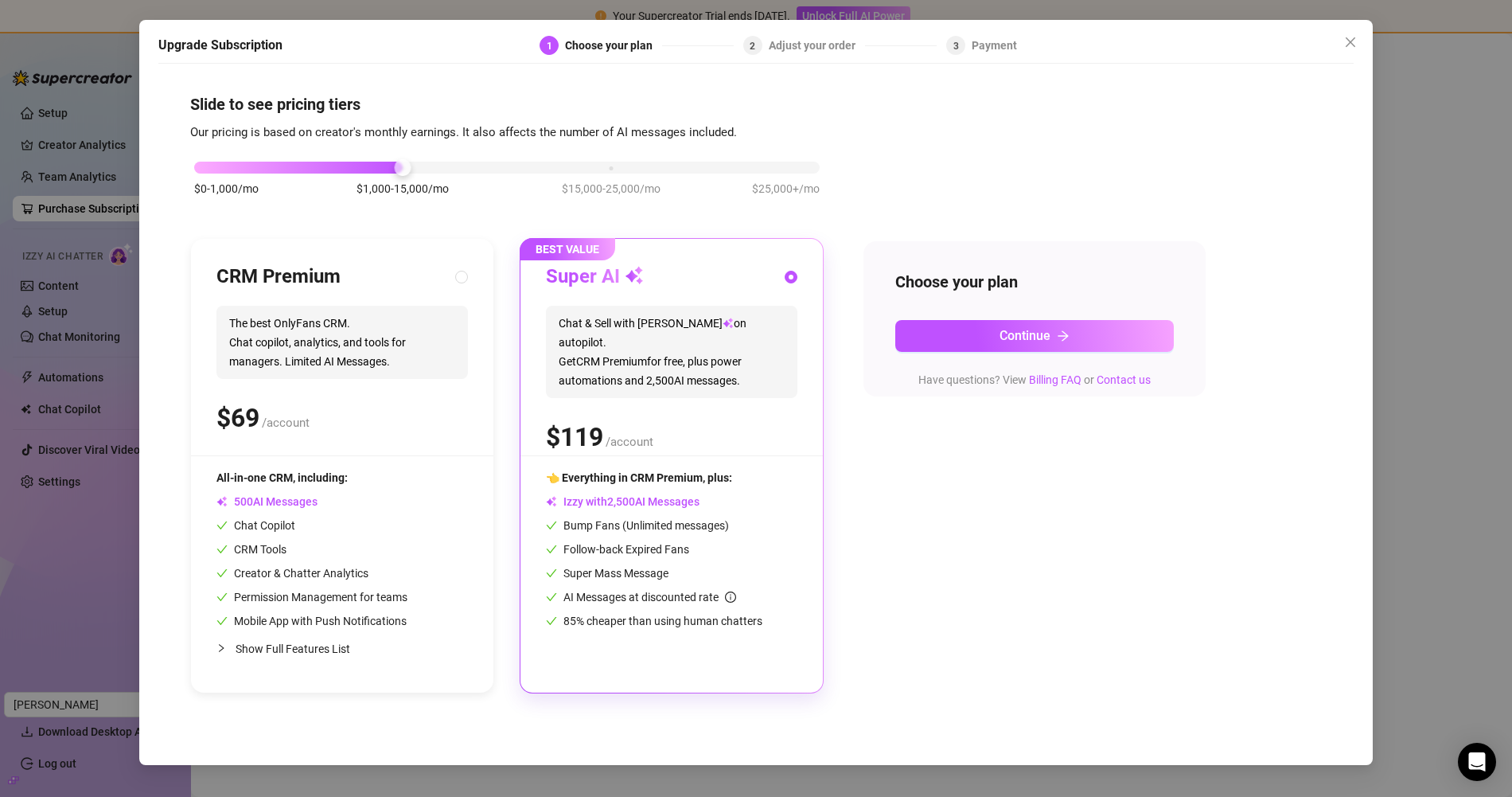  What do you see at coordinates (1024, 335) in the screenshot?
I see `span: Continue` at bounding box center [1024, 335].